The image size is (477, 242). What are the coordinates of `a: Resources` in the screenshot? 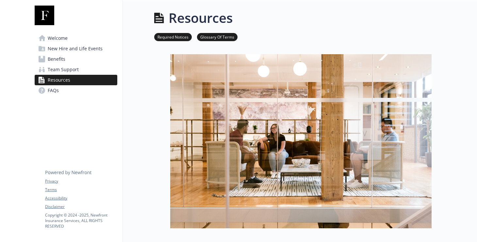 It's located at (76, 80).